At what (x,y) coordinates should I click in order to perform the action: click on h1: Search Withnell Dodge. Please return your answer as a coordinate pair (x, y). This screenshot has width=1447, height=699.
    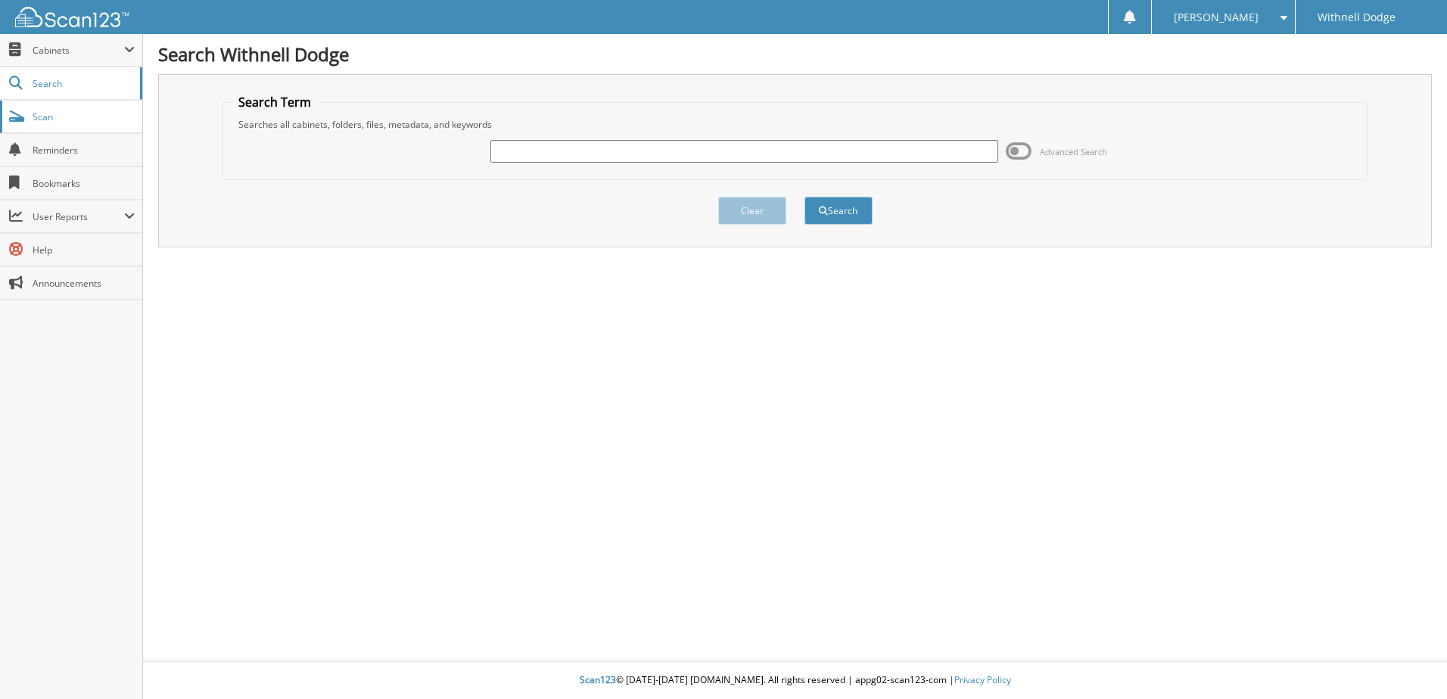
    Looking at the image, I should click on (794, 54).